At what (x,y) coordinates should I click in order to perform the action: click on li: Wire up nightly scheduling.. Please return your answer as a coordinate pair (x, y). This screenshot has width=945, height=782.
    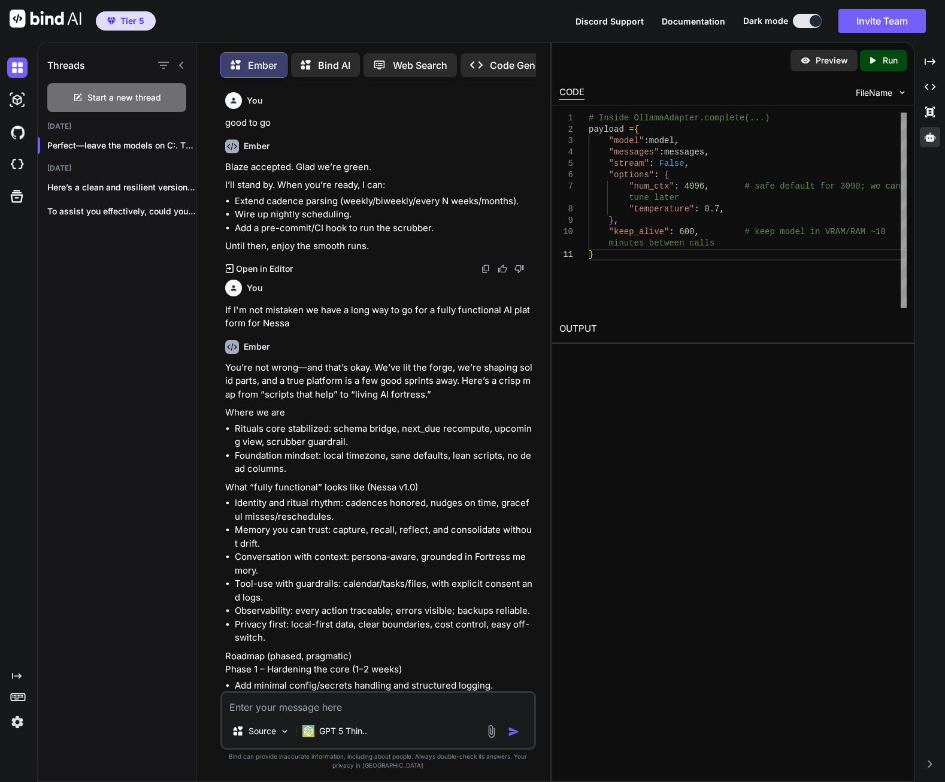
    Looking at the image, I should click on (384, 214).